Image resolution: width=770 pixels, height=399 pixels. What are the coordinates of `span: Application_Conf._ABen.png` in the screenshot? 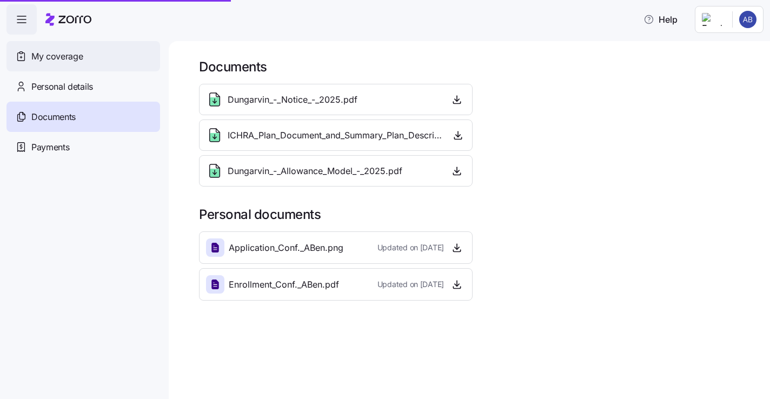 It's located at (286, 248).